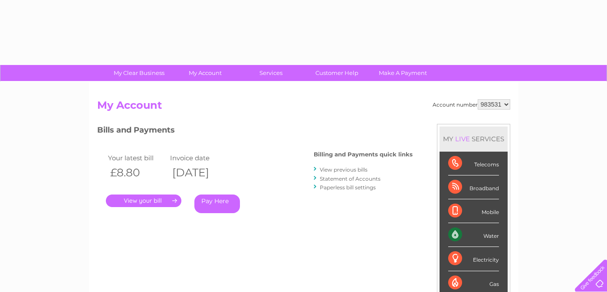  Describe the element at coordinates (344, 170) in the screenshot. I see `a: View previous bills` at that location.